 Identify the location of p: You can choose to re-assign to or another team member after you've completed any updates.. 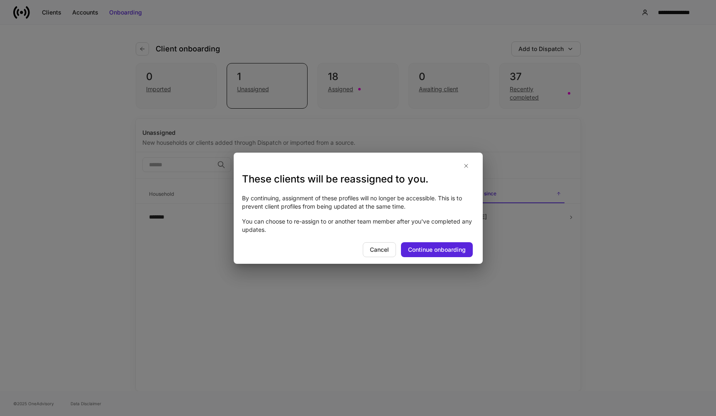
(358, 226).